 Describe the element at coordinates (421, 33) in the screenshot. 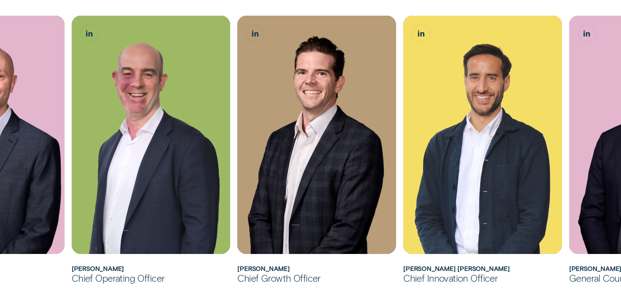

I see `a: Álvaro Carpio Colón, Chief Innovation Officer LinkedIn button` at that location.